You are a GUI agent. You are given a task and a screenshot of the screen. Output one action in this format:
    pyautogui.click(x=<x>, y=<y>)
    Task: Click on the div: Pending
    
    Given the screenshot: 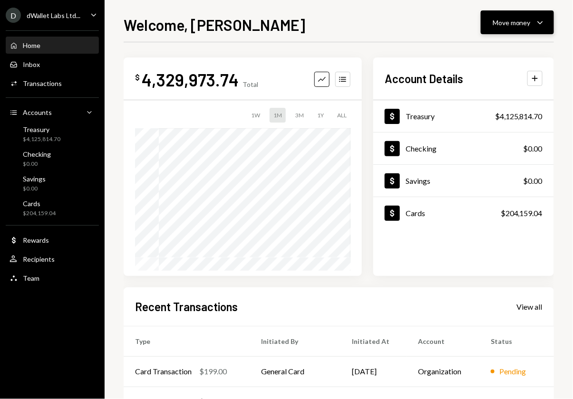 What is the action you would take?
    pyautogui.click(x=513, y=372)
    